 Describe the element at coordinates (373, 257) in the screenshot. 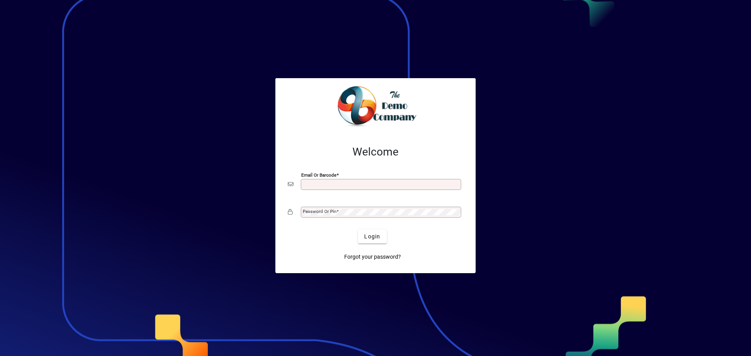

I see `a: Forgot your password?` at that location.